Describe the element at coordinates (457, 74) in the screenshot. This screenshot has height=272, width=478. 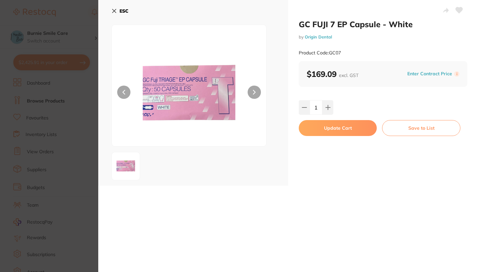
I see `label: i` at that location.